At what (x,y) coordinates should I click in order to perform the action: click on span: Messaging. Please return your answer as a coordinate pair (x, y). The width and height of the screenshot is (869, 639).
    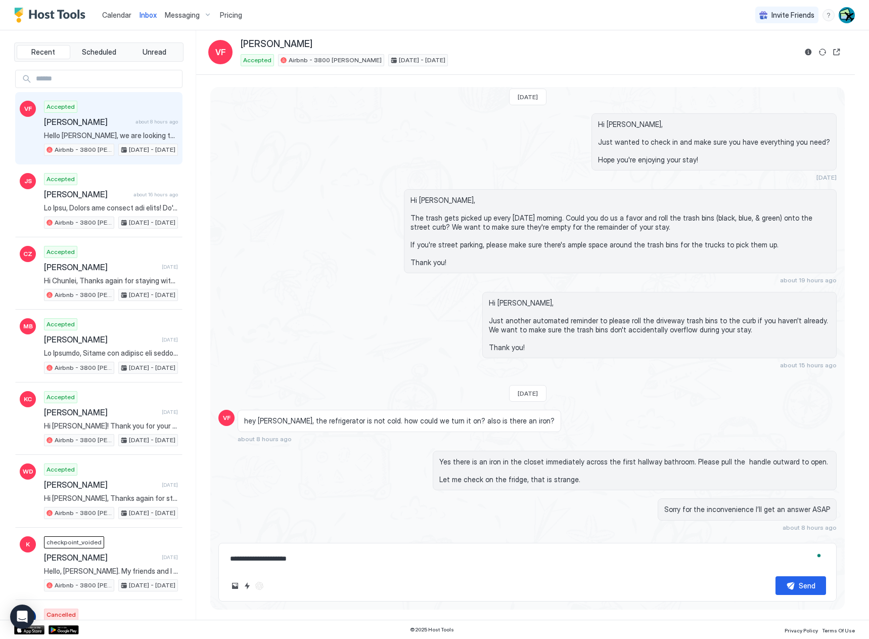
    Looking at the image, I should click on (182, 15).